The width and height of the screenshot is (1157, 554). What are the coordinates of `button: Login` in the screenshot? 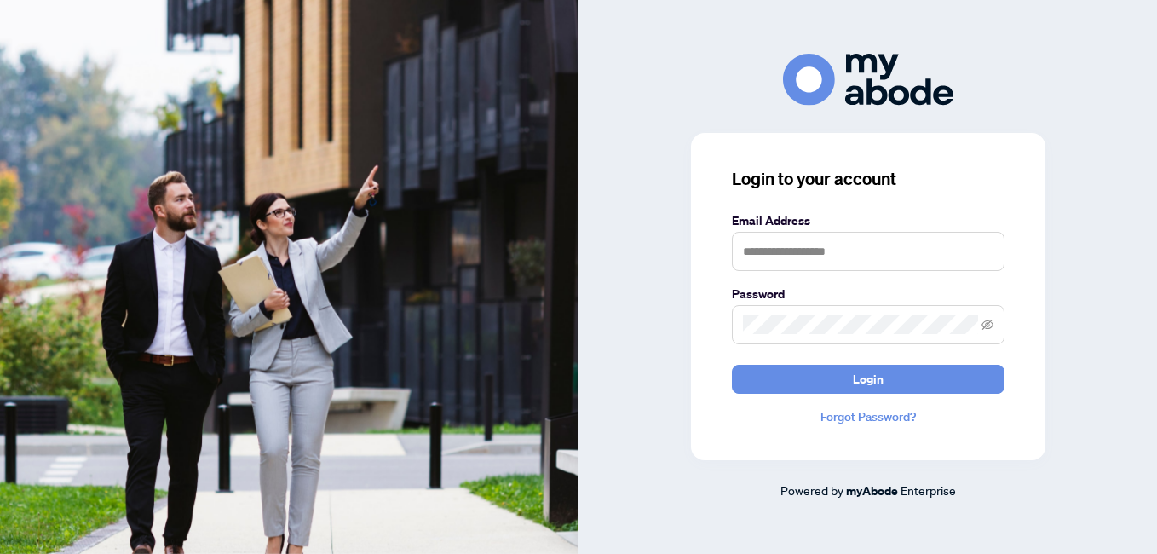 It's located at (868, 379).